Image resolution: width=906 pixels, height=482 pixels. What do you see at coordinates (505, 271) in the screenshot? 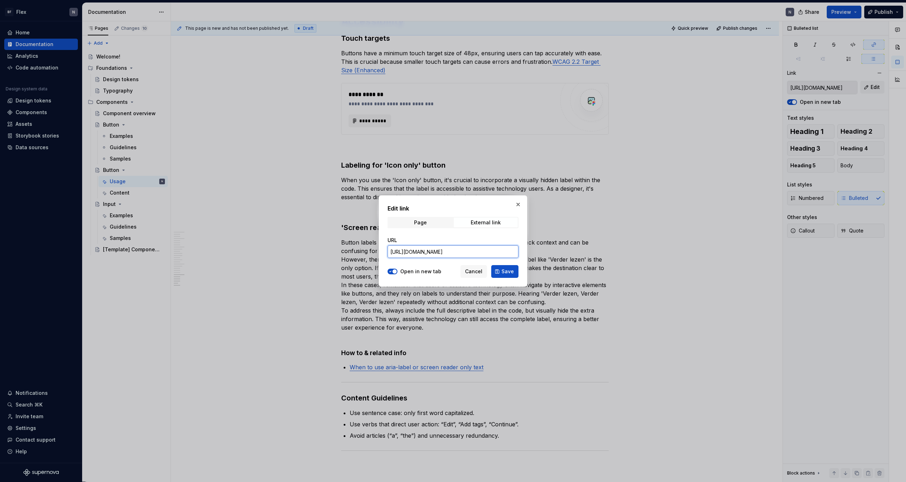
I see `button: Save` at bounding box center [505, 271].